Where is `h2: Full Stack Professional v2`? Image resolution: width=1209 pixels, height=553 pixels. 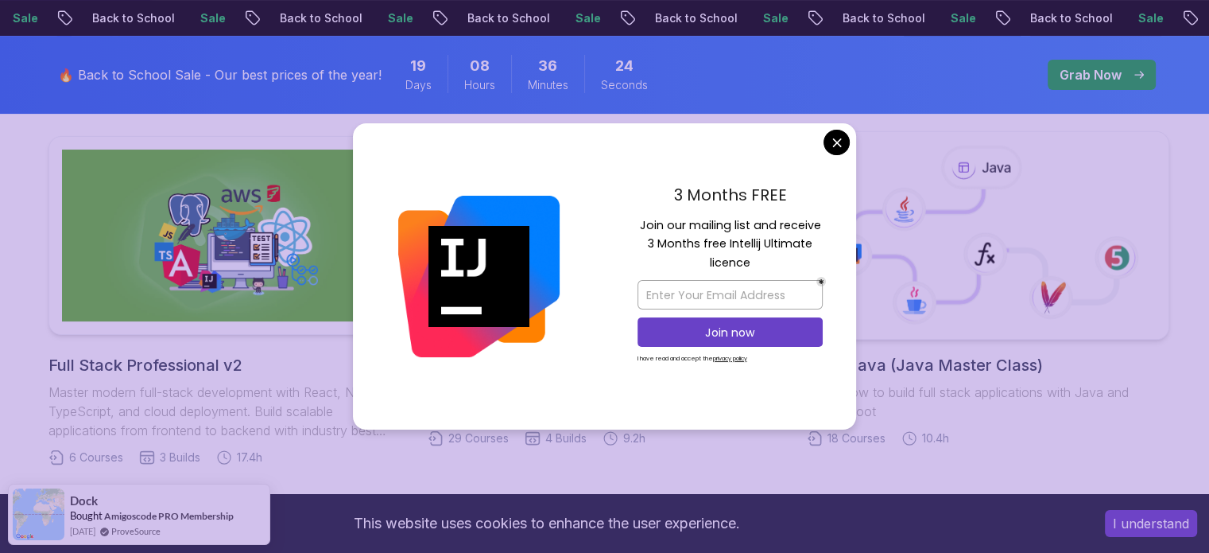
h2: Full Stack Professional v2 is located at coordinates (225, 365).